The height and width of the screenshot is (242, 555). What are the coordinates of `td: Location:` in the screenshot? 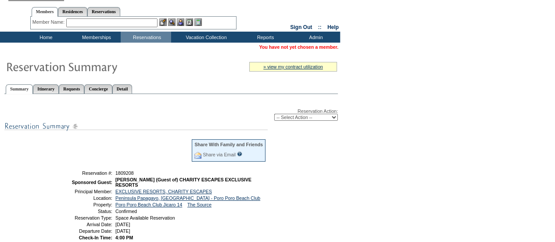 It's located at (81, 198).